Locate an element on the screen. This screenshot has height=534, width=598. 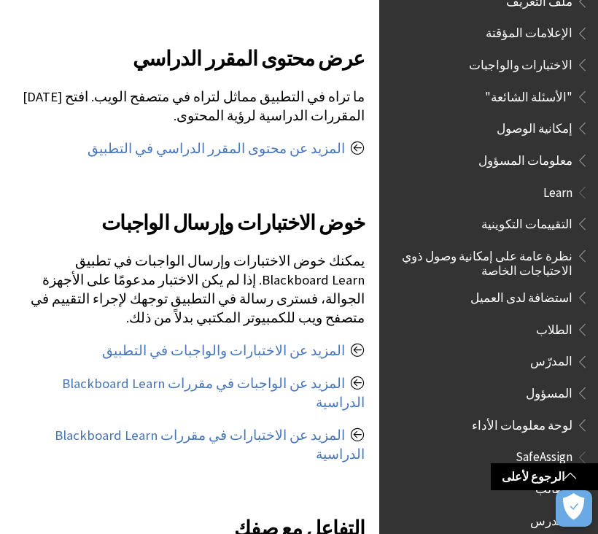
span: الطلاب is located at coordinates (555, 327).